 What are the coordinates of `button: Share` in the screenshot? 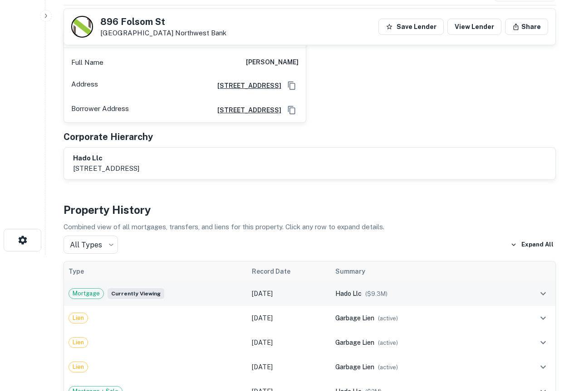 It's located at (526, 27).